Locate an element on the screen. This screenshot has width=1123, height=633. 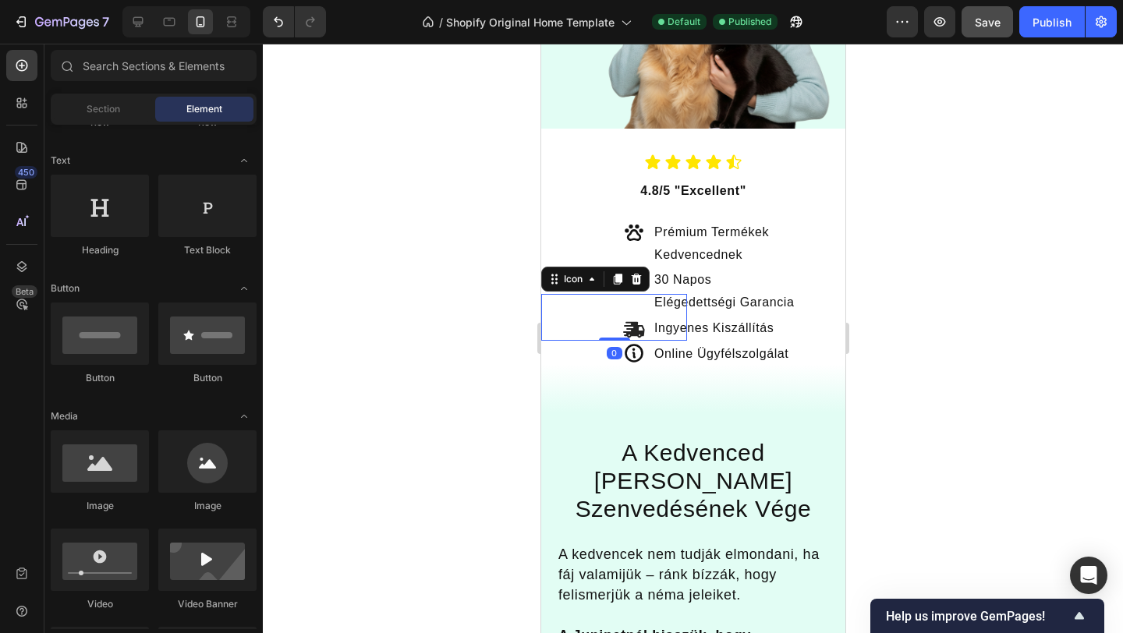
span: Element is located at coordinates (204, 109).